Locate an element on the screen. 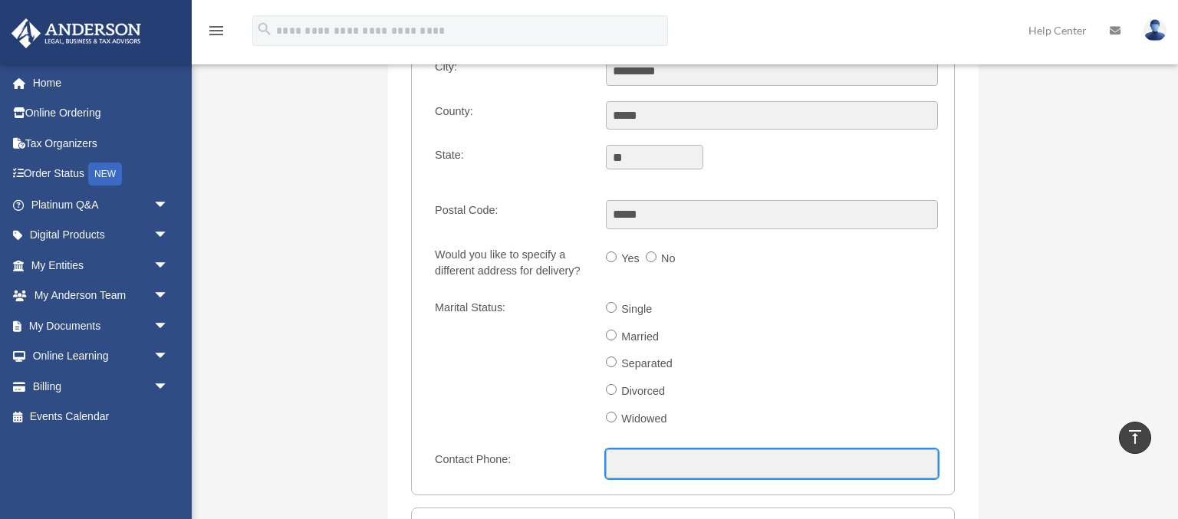 The width and height of the screenshot is (1178, 519). label: Postal Code: is located at coordinates (511, 215).